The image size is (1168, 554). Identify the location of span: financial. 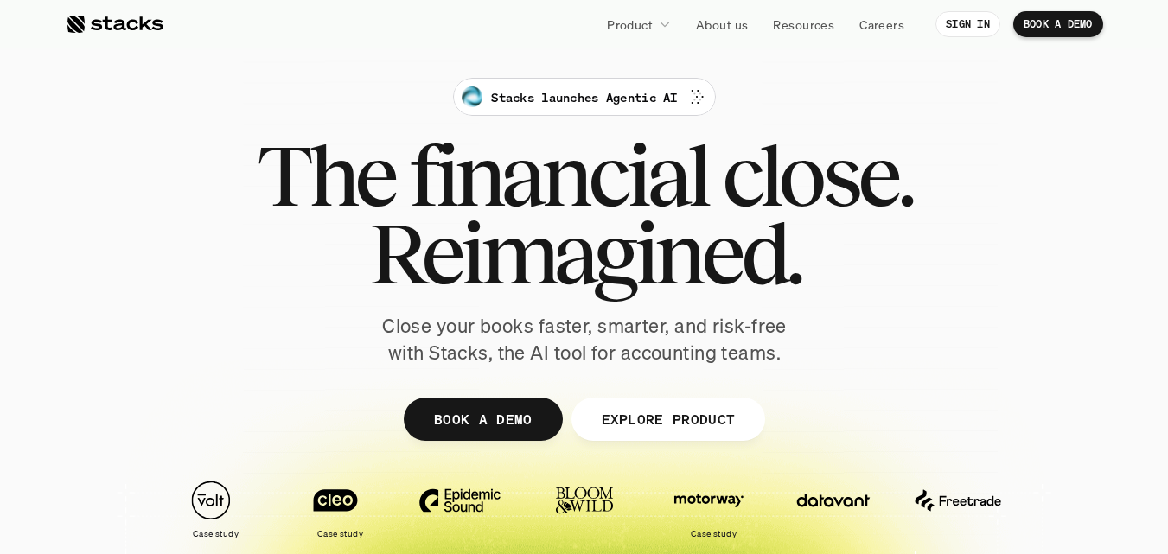
(558, 176).